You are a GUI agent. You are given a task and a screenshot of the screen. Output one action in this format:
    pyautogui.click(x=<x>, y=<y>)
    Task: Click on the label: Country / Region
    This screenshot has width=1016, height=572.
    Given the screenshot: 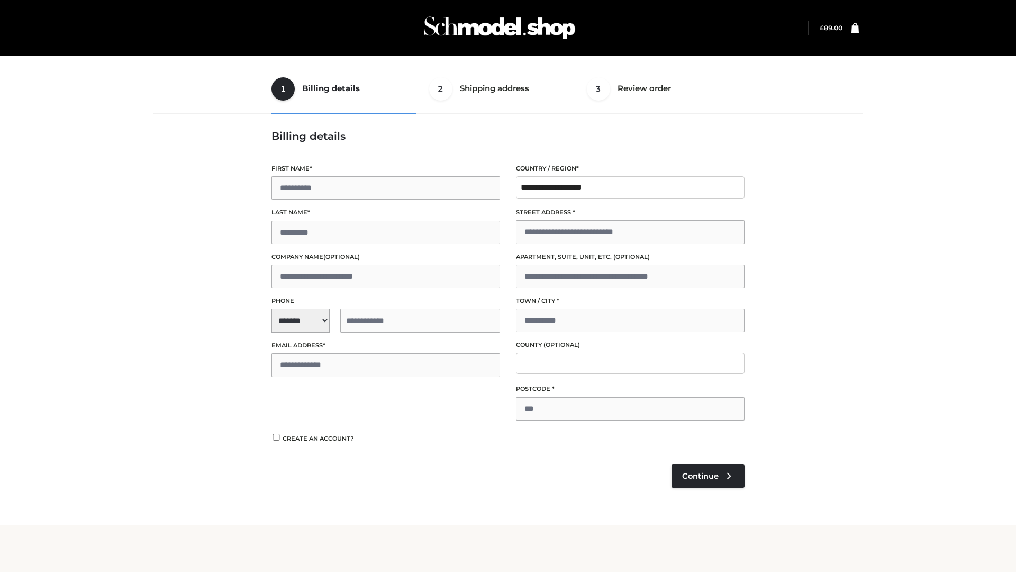 What is the action you would take?
    pyautogui.click(x=630, y=168)
    